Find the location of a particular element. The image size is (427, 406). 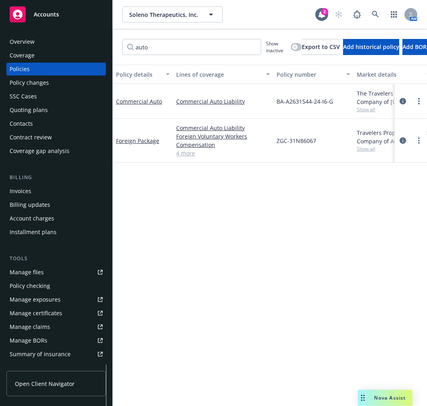

a: Manage certificates is located at coordinates (56, 313).